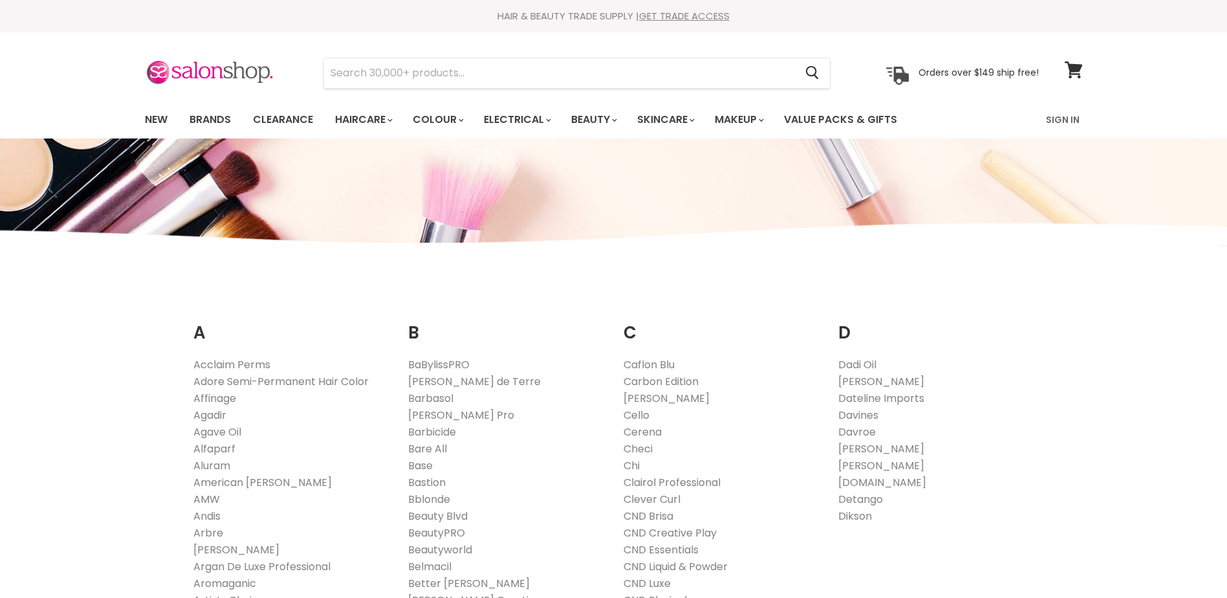 This screenshot has height=598, width=1227. Describe the element at coordinates (214, 448) in the screenshot. I see `a: Alfaparf` at that location.